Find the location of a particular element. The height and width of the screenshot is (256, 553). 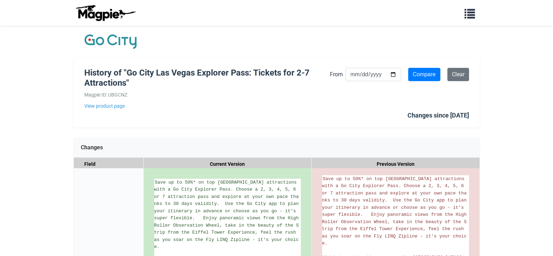

h1: History of "Go City Las Vegas Explorer Pass: Tickets for 2-7 Attractions" is located at coordinates (207, 78).